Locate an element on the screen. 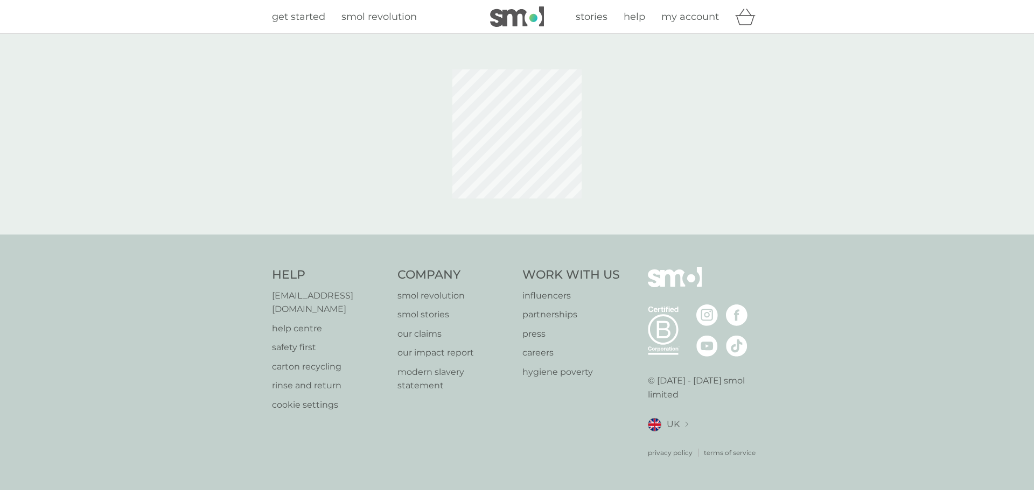 The image size is (1034, 490). p: safety first is located at coordinates (329, 348).